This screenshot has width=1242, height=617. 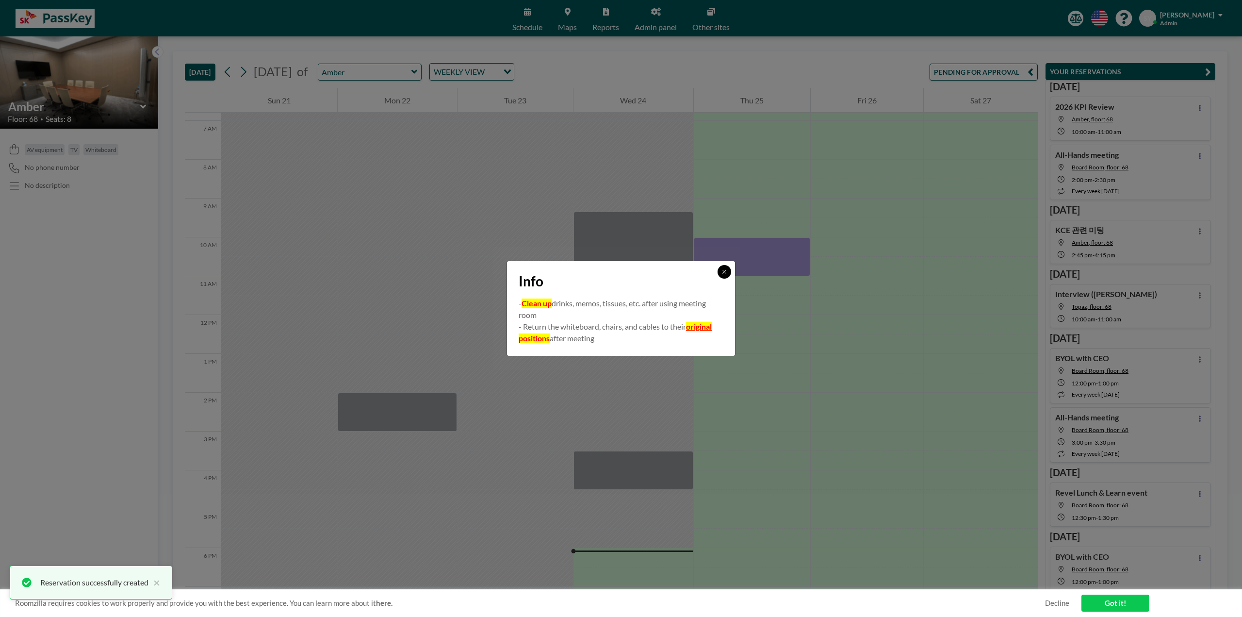 I want to click on p: - drinks, memos, tissues, etc. after using meeting room, so click(x=621, y=309).